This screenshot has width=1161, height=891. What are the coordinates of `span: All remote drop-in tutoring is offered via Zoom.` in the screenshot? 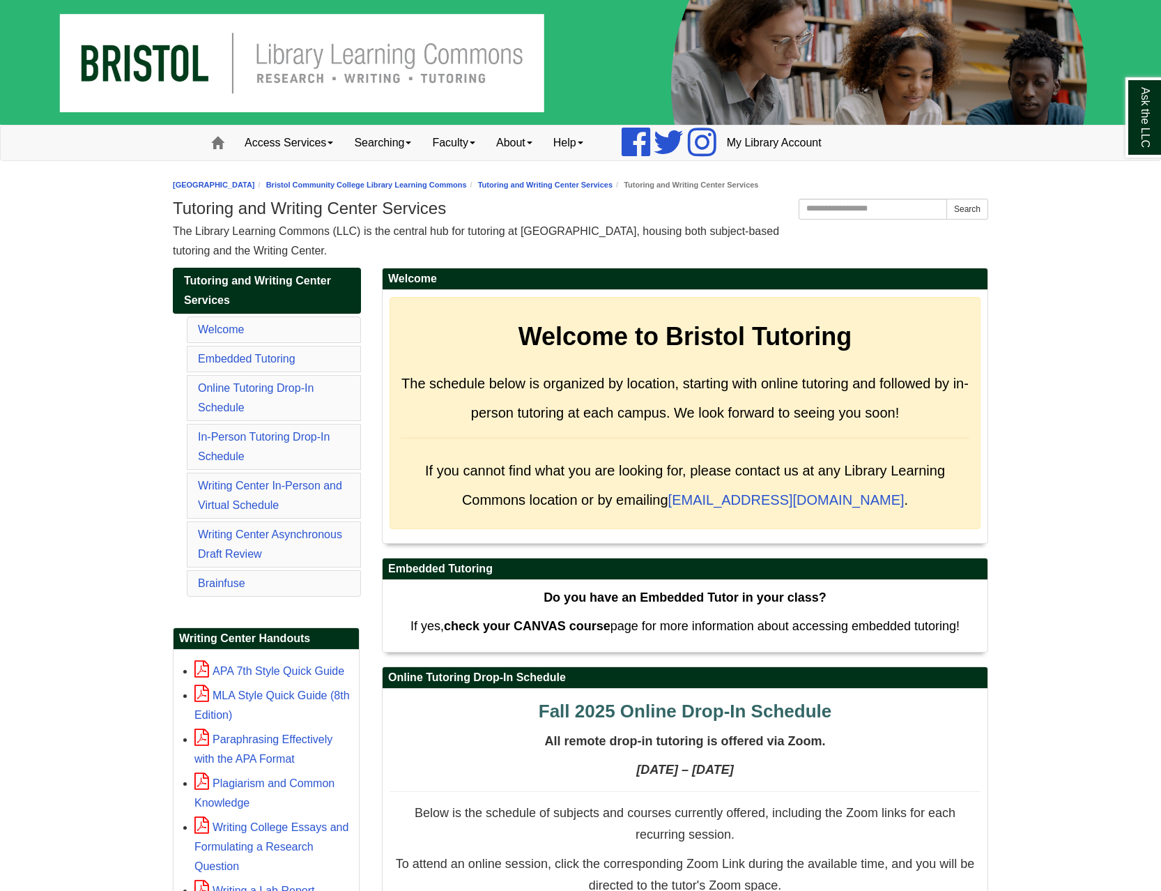 It's located at (685, 741).